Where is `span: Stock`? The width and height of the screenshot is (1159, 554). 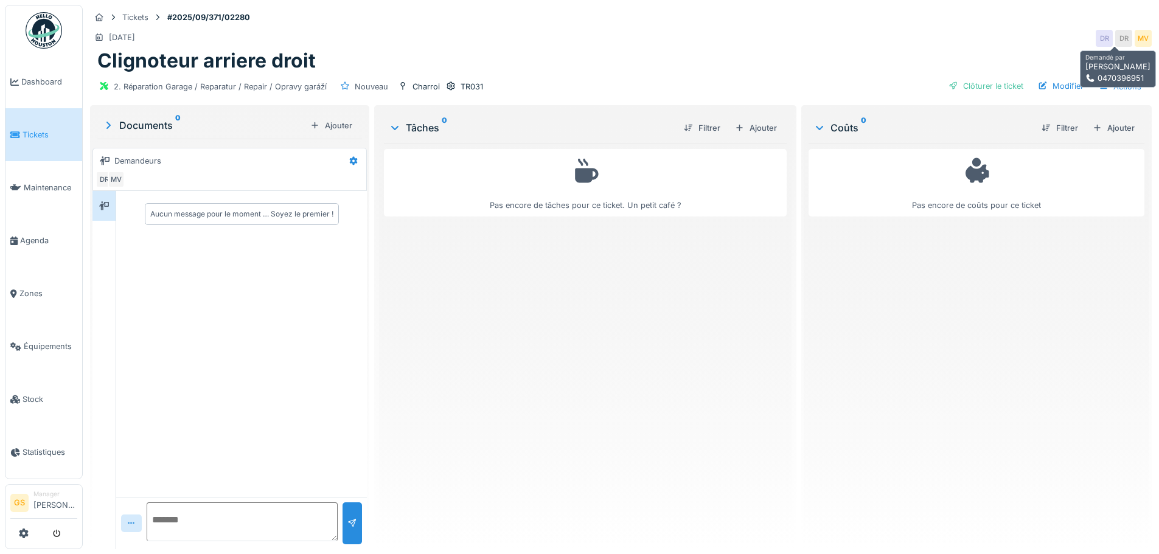
span: Stock is located at coordinates (50, 399).